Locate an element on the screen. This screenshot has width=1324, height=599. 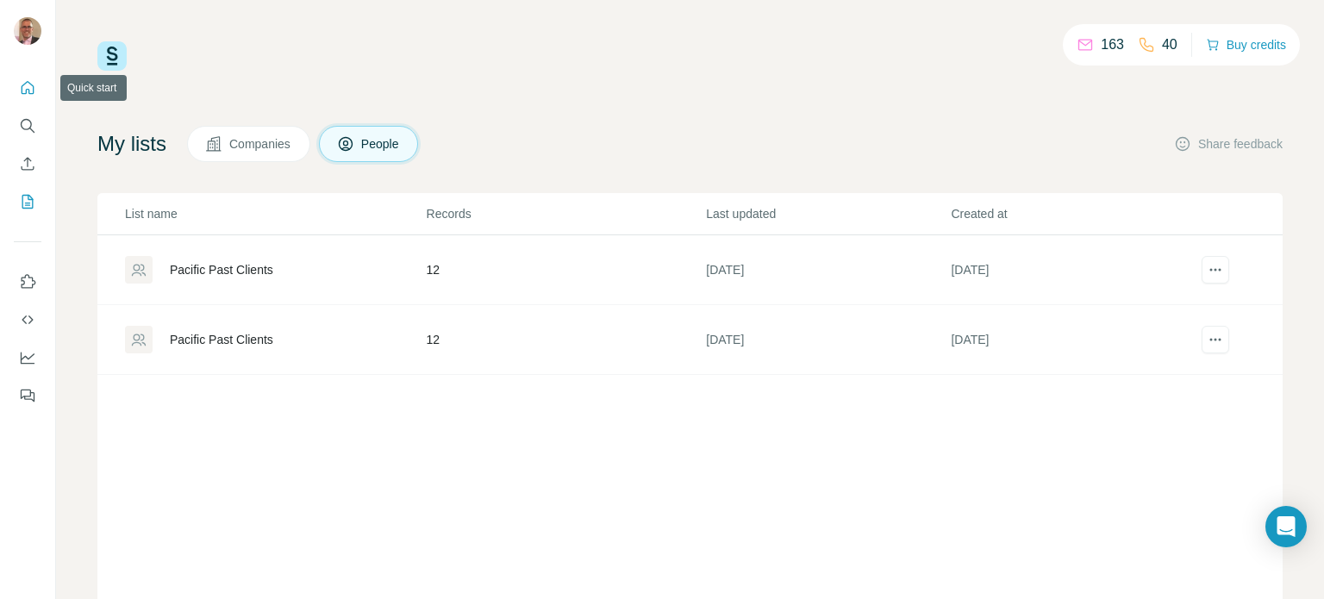
p: Records is located at coordinates (565, 214).